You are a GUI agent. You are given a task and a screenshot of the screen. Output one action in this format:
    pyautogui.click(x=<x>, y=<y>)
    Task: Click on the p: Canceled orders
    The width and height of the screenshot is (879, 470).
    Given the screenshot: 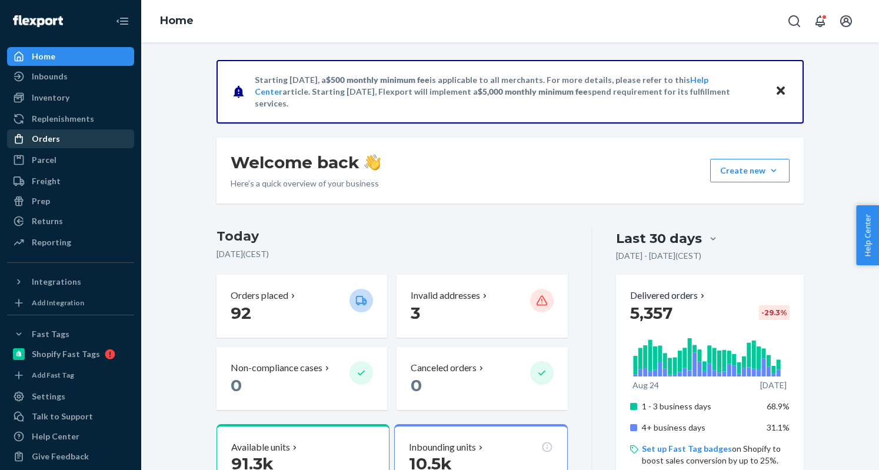 What is the action you would take?
    pyautogui.click(x=444, y=368)
    